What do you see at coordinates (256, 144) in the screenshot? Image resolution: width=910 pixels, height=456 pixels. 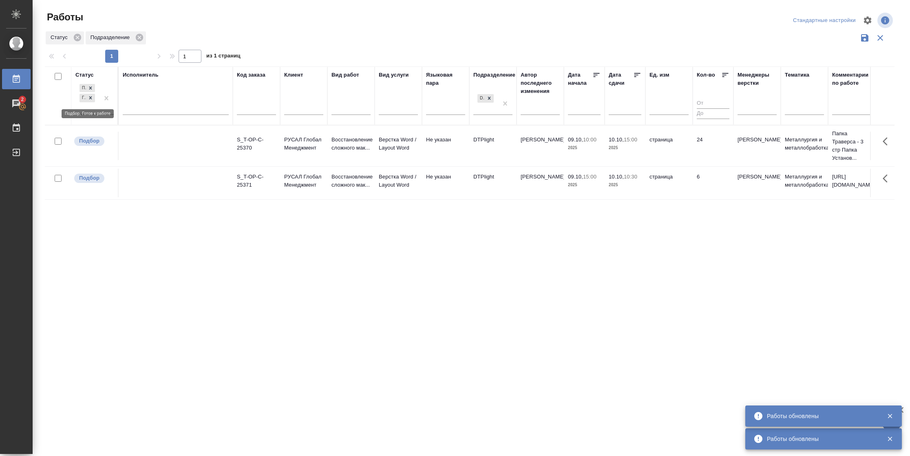 I see `div: S_T-OP-C-25370` at bounding box center [256, 144].